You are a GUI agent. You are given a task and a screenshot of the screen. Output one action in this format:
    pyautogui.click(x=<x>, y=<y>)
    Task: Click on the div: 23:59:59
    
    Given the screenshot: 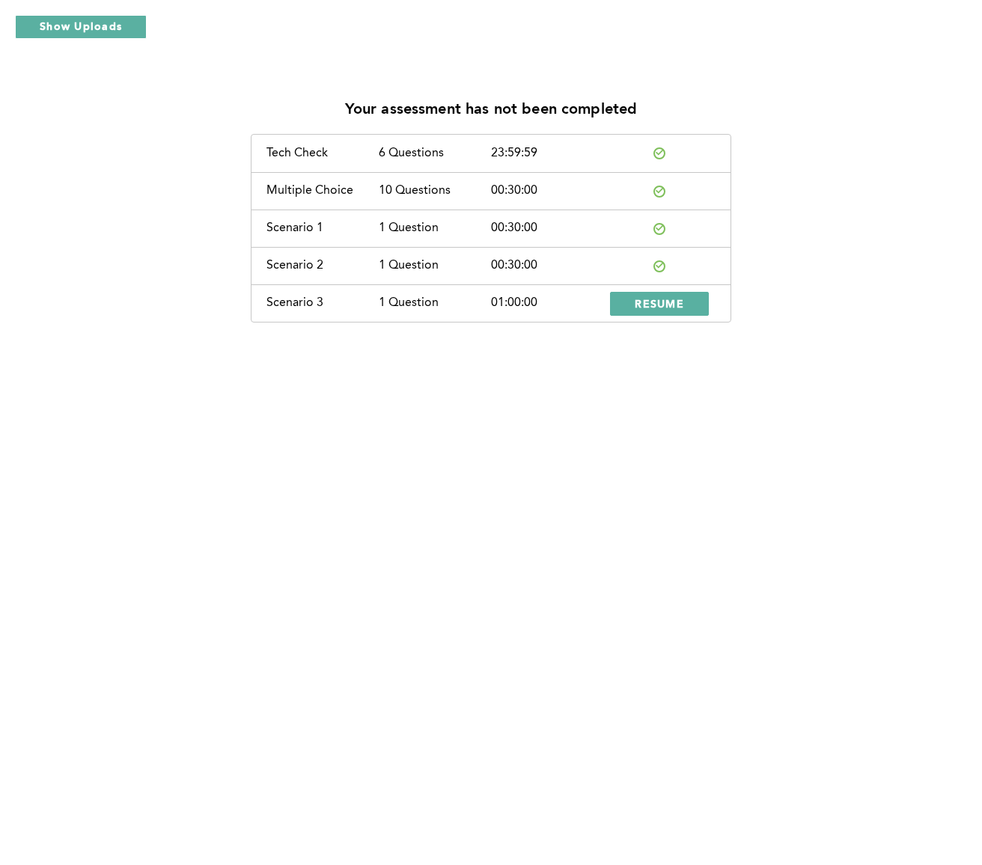 What is the action you would take?
    pyautogui.click(x=547, y=153)
    